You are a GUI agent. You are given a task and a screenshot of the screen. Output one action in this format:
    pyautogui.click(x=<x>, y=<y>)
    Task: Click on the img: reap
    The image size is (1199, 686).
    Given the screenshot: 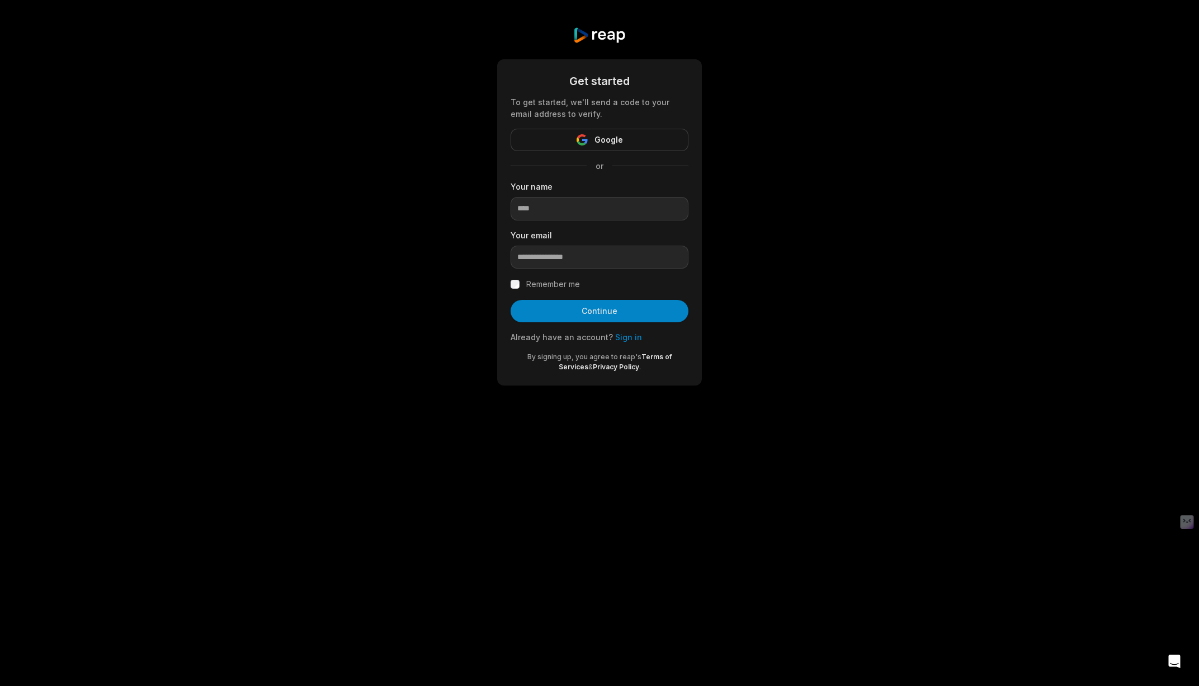 What is the action you would take?
    pyautogui.click(x=599, y=35)
    